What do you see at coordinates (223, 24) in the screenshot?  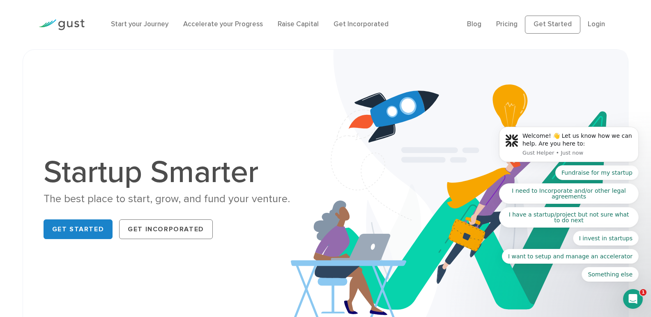 I see `a: Accelerate your Progress` at bounding box center [223, 24].